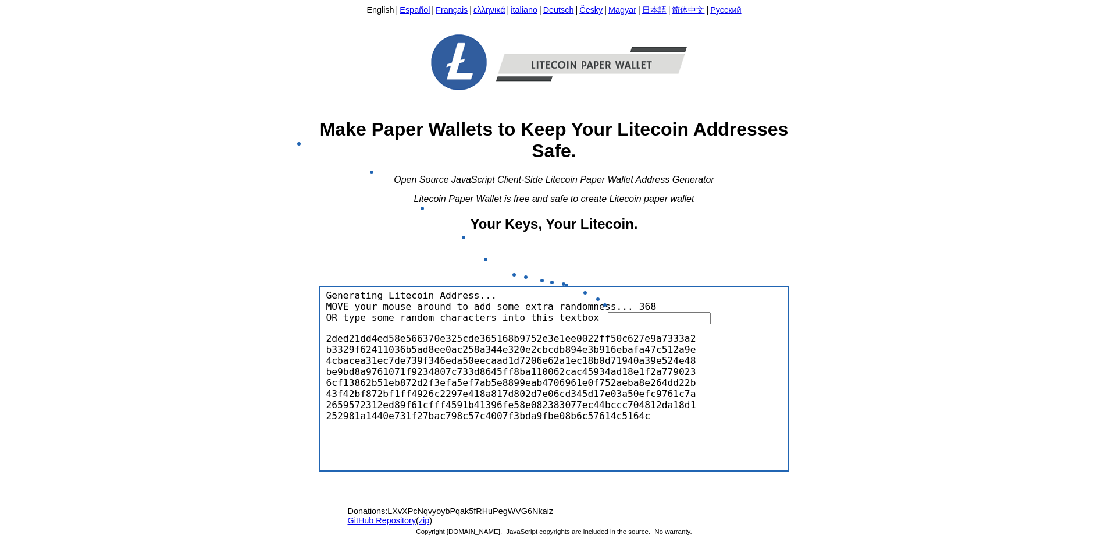 The image size is (1108, 535). Describe the element at coordinates (382, 520) in the screenshot. I see `a: GitHub Repository` at that location.